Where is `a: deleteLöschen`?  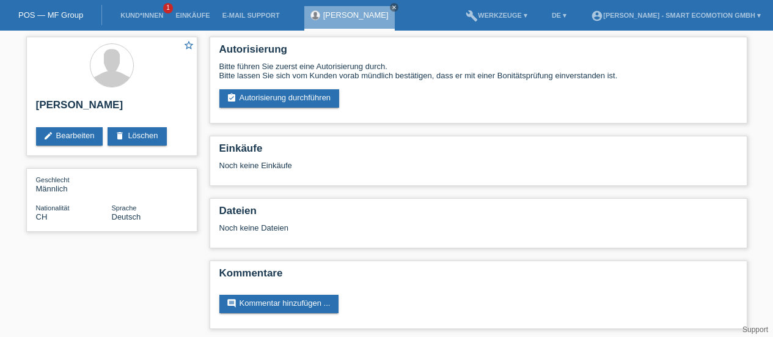
a: deleteLöschen is located at coordinates (137, 136).